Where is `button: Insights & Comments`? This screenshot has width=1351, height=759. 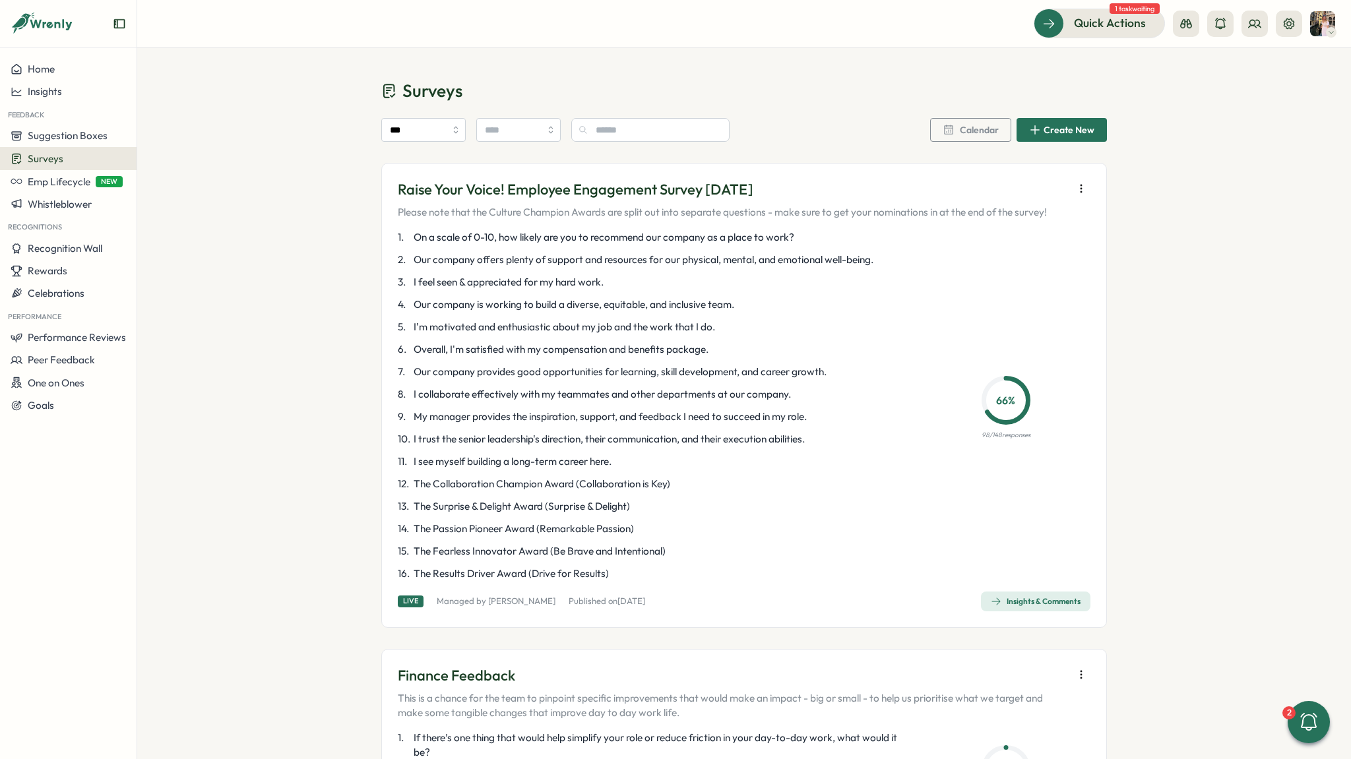
button: Insights & Comments is located at coordinates (1036, 602).